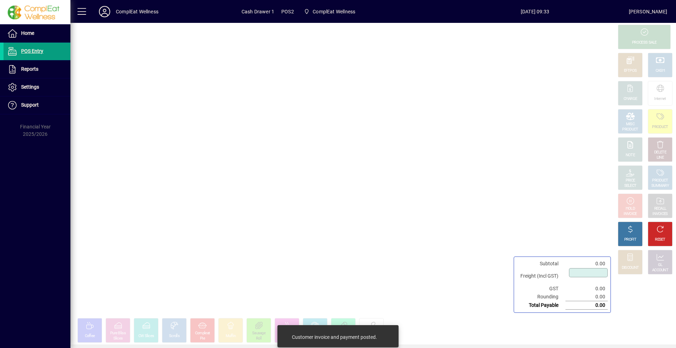 The height and width of the screenshot is (348, 676). What do you see at coordinates (203, 334) in the screenshot?
I see `div: Compleat` at bounding box center [203, 334].